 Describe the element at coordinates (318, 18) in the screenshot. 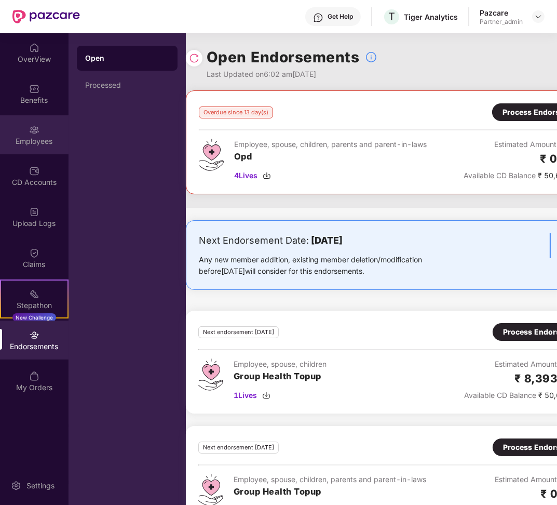

I see `img: svg+xml;base64,PHN2ZyBpZD0iSGVscC0zMngzMiIgeG1sbnM9Imh0dHA6Ly93d3cudzMub3JnLzIwMDAvc3ZnIiB3aWR0aD...` at that location.